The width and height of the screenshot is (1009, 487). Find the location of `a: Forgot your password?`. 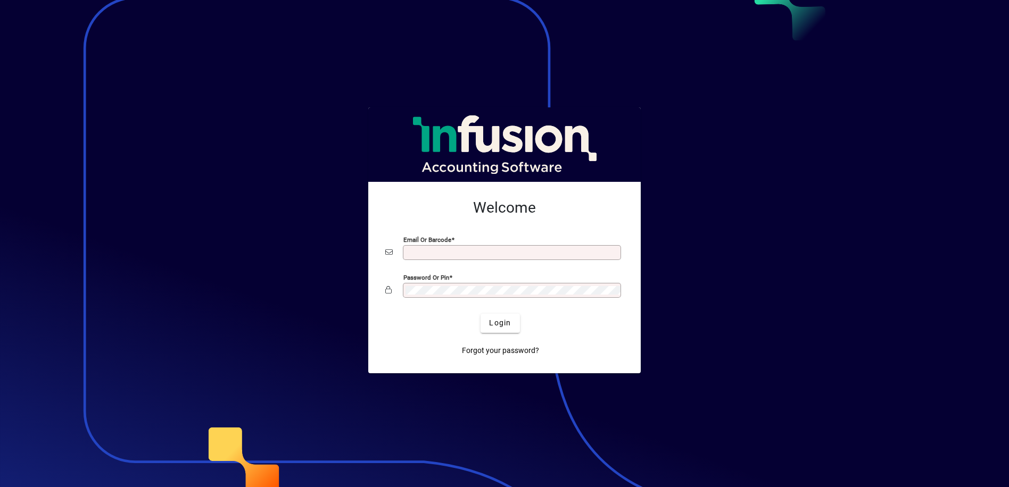

a: Forgot your password? is located at coordinates (500, 351).